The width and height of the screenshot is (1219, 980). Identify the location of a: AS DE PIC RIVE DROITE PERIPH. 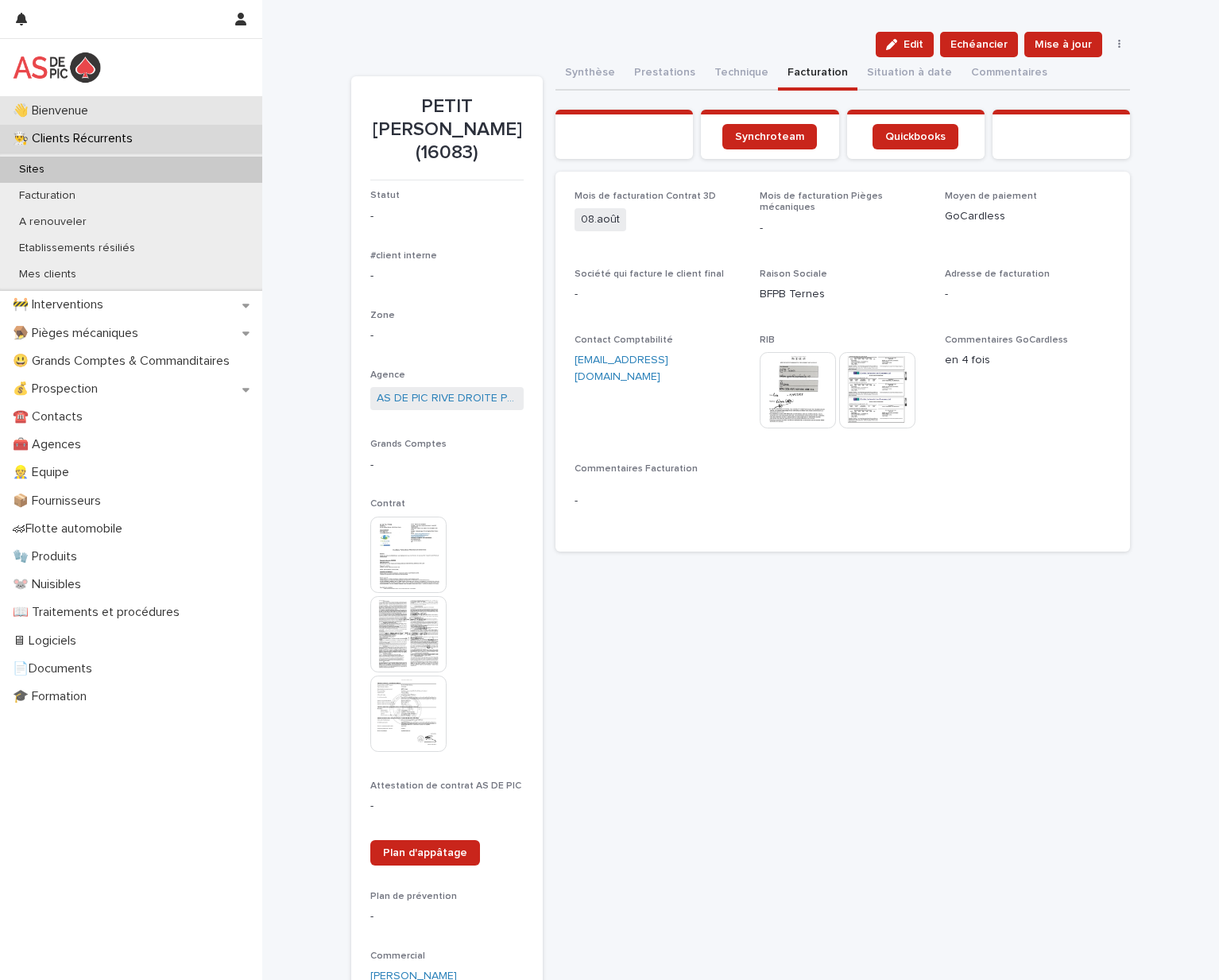
(446, 398).